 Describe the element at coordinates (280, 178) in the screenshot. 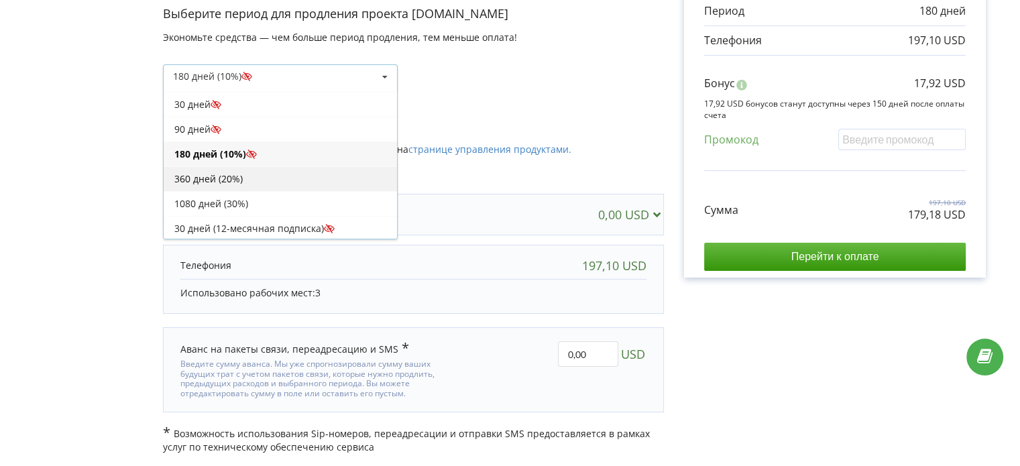

I see `div: 360 дней (20%)` at that location.